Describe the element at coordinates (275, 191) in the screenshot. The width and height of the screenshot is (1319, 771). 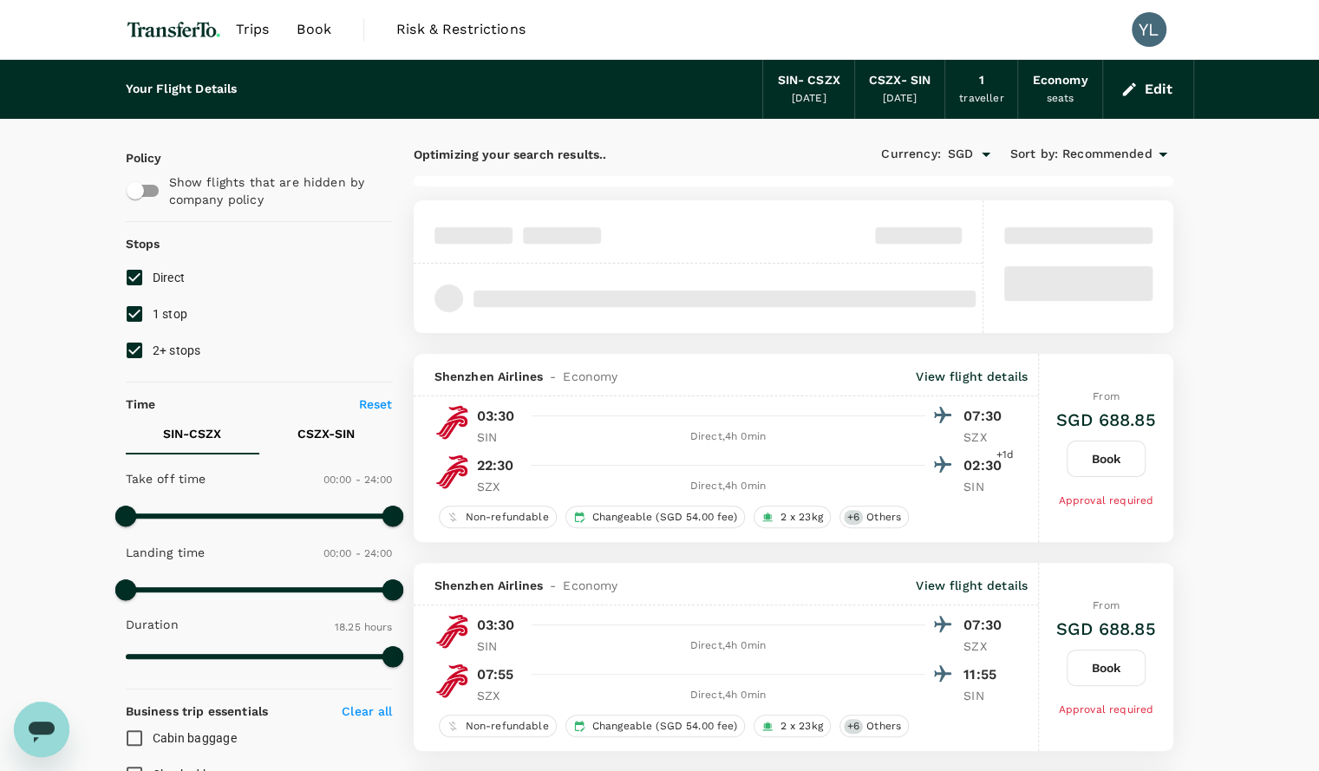
I see `p: Show flights that are hidden by company policy` at that location.